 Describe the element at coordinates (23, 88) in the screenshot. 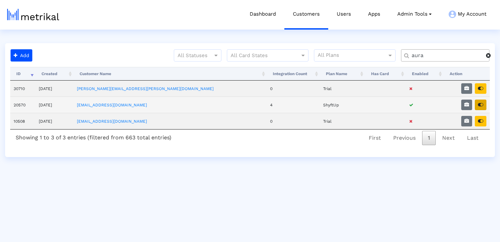

I see `td: 30710` at that location.